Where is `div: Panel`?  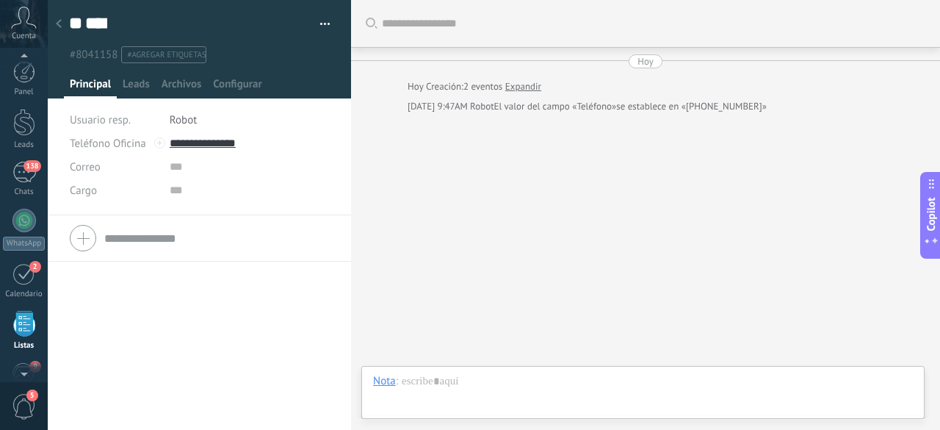 div: Panel is located at coordinates (24, 92).